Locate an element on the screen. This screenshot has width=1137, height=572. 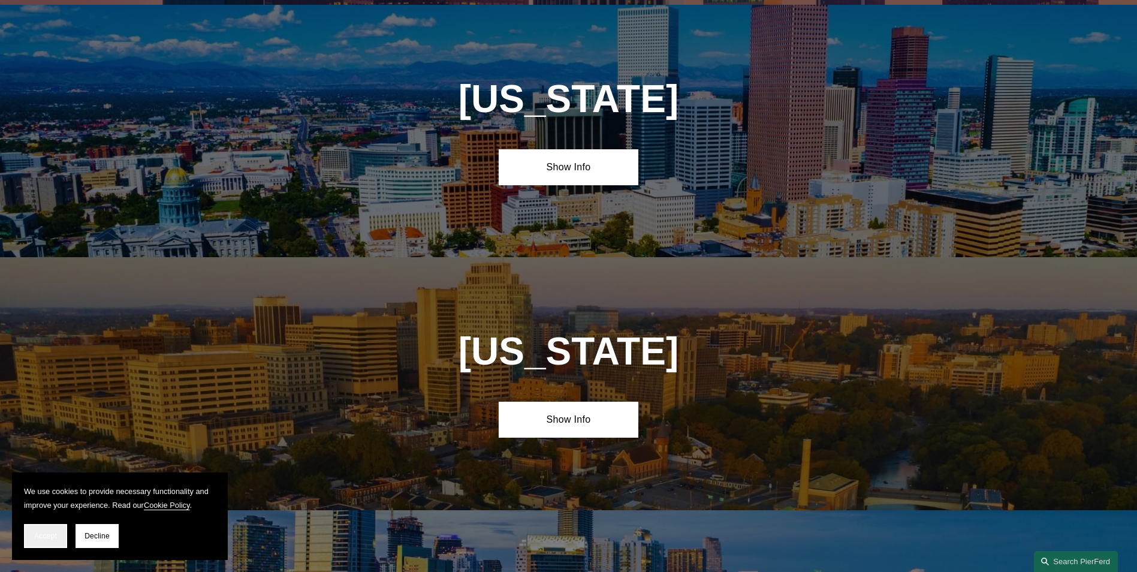
a: Search this site is located at coordinates (1075, 561).